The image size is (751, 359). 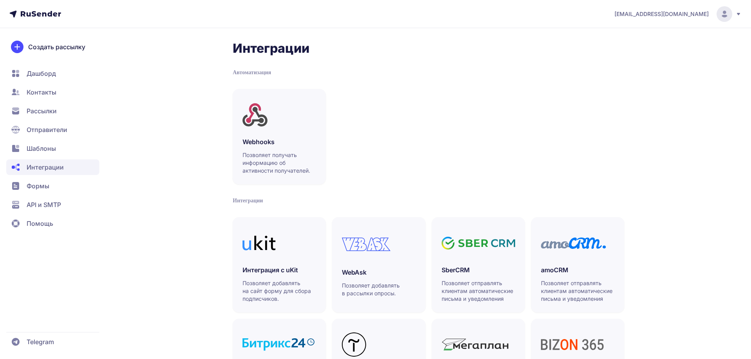 I want to click on h3: SberCRM, so click(x=478, y=270).